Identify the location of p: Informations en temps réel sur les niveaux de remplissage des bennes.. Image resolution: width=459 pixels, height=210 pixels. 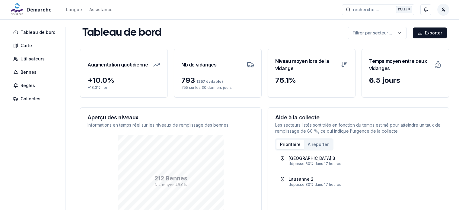
(171, 125).